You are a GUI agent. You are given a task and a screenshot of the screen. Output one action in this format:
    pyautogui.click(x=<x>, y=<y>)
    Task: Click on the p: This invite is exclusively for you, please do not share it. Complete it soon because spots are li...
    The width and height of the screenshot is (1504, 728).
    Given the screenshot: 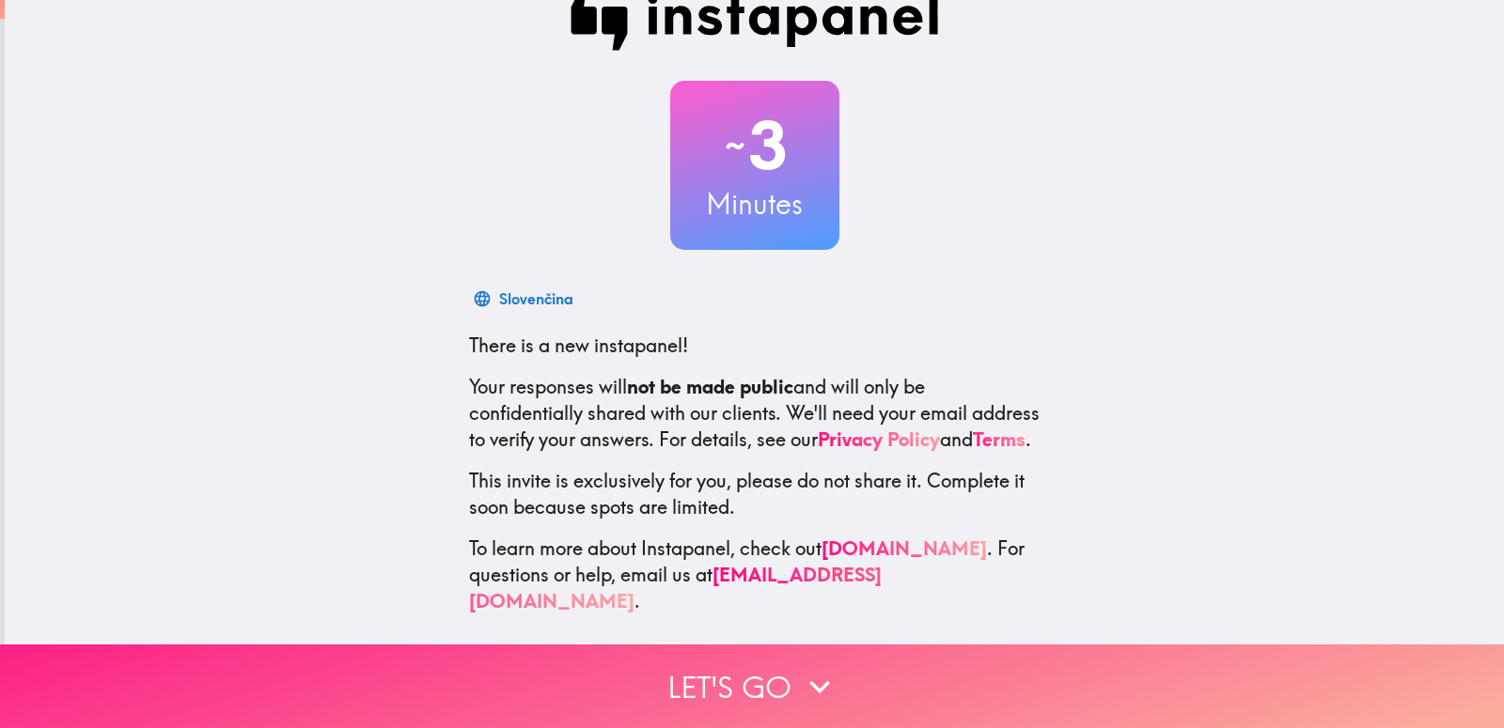 What is the action you would take?
    pyautogui.click(x=755, y=494)
    